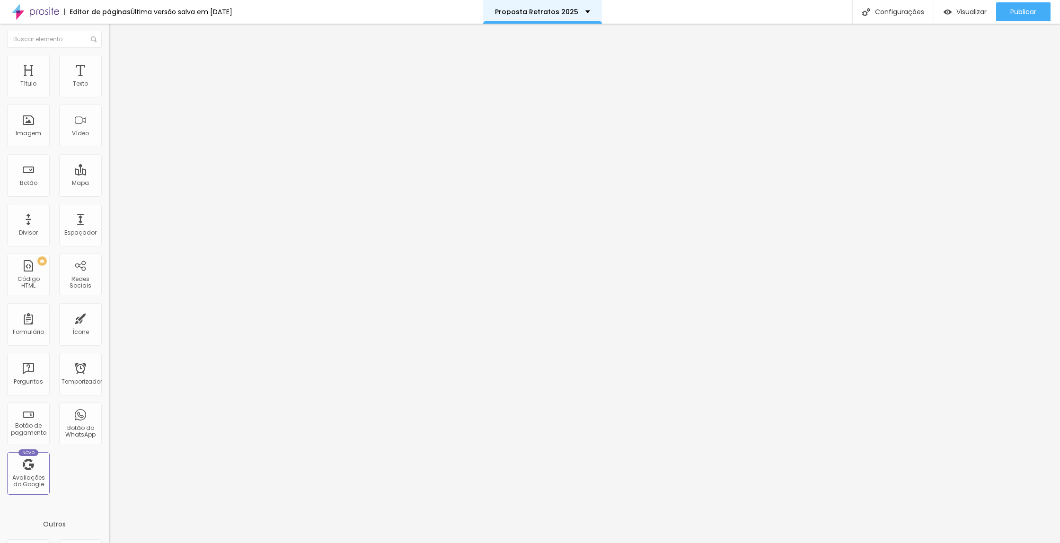  I want to click on input: Buscar elemento, so click(54, 39).